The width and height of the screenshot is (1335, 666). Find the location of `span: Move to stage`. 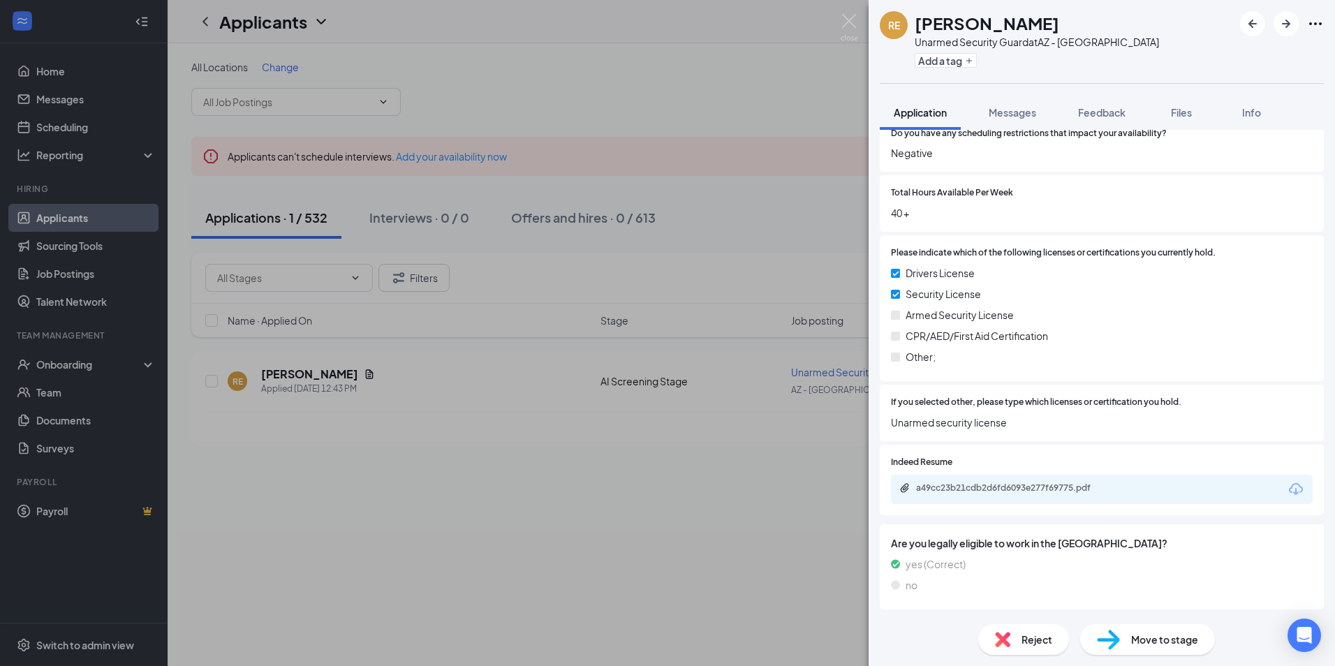

span: Move to stage is located at coordinates (1164, 639).